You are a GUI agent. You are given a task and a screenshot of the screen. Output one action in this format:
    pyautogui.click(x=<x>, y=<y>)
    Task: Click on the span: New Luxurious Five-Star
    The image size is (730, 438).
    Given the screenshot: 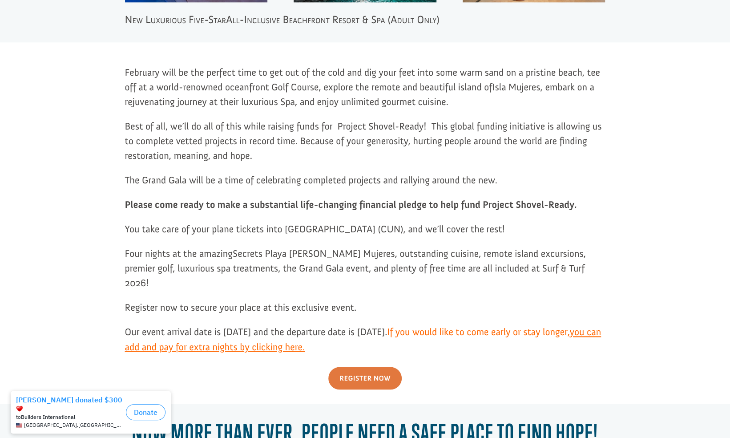 What is the action you would take?
    pyautogui.click(x=176, y=20)
    